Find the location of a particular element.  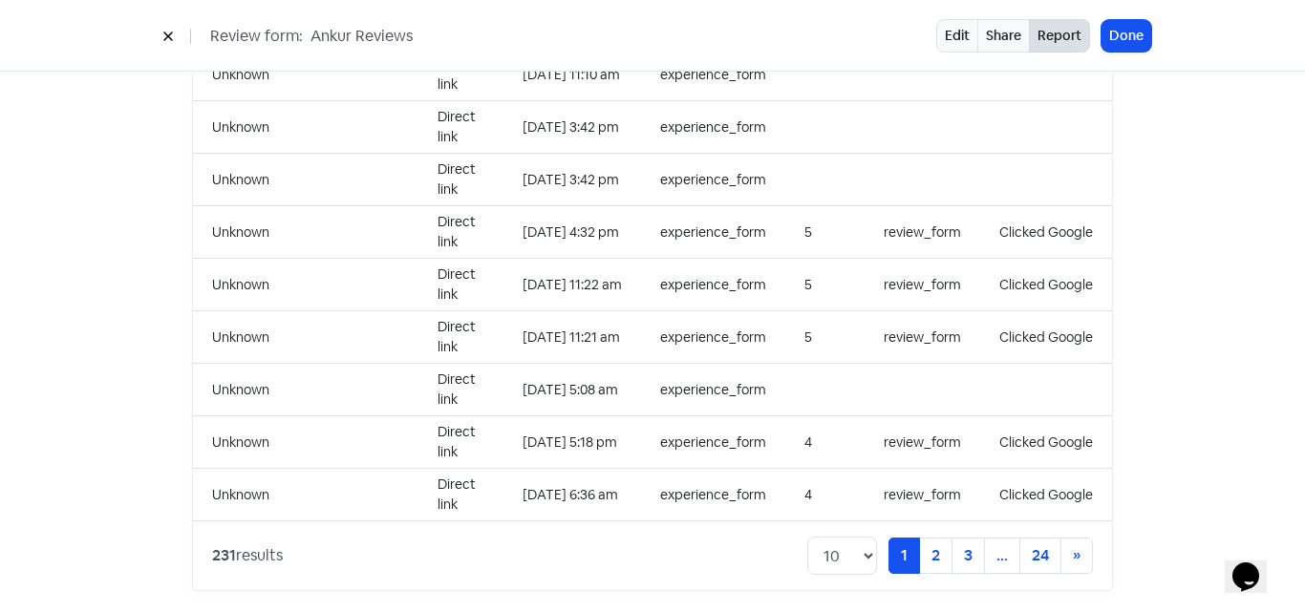

button: Report is located at coordinates (1060, 35).